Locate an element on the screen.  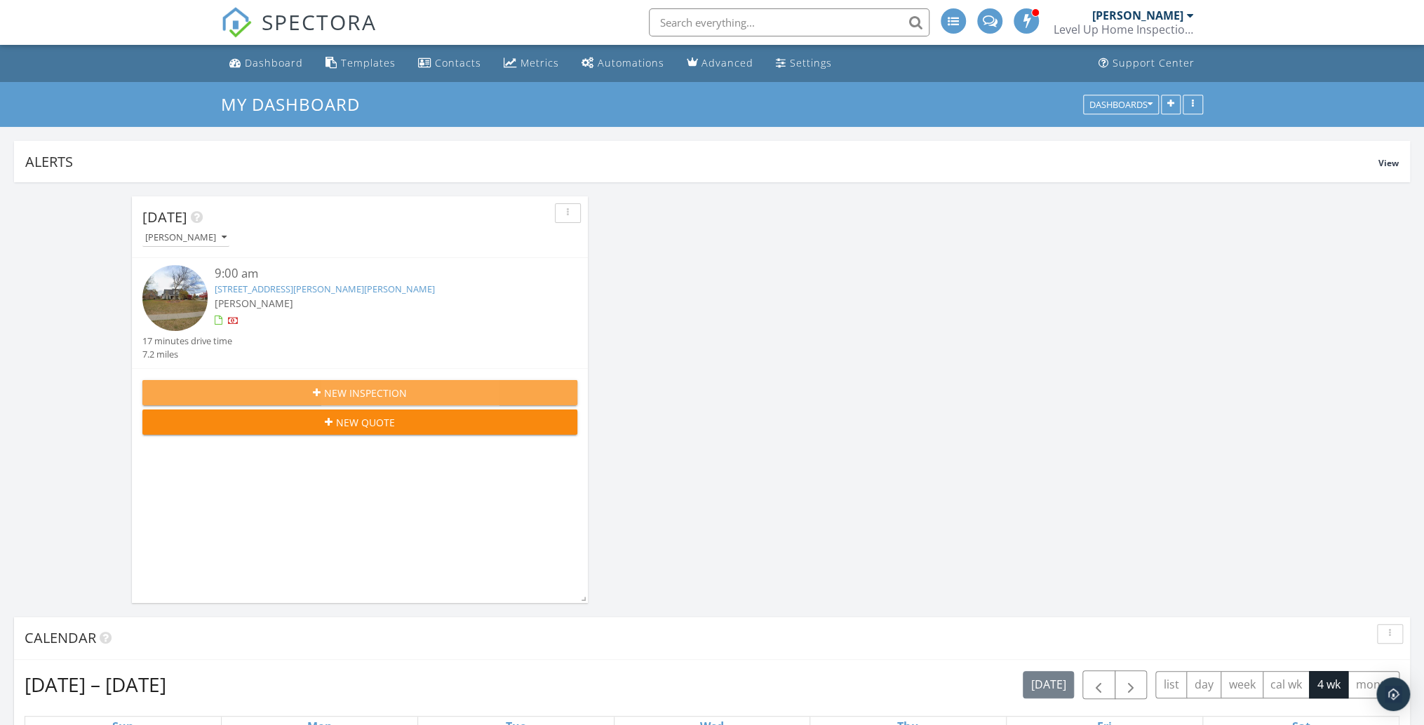
a: Dashboard is located at coordinates (266, 63).